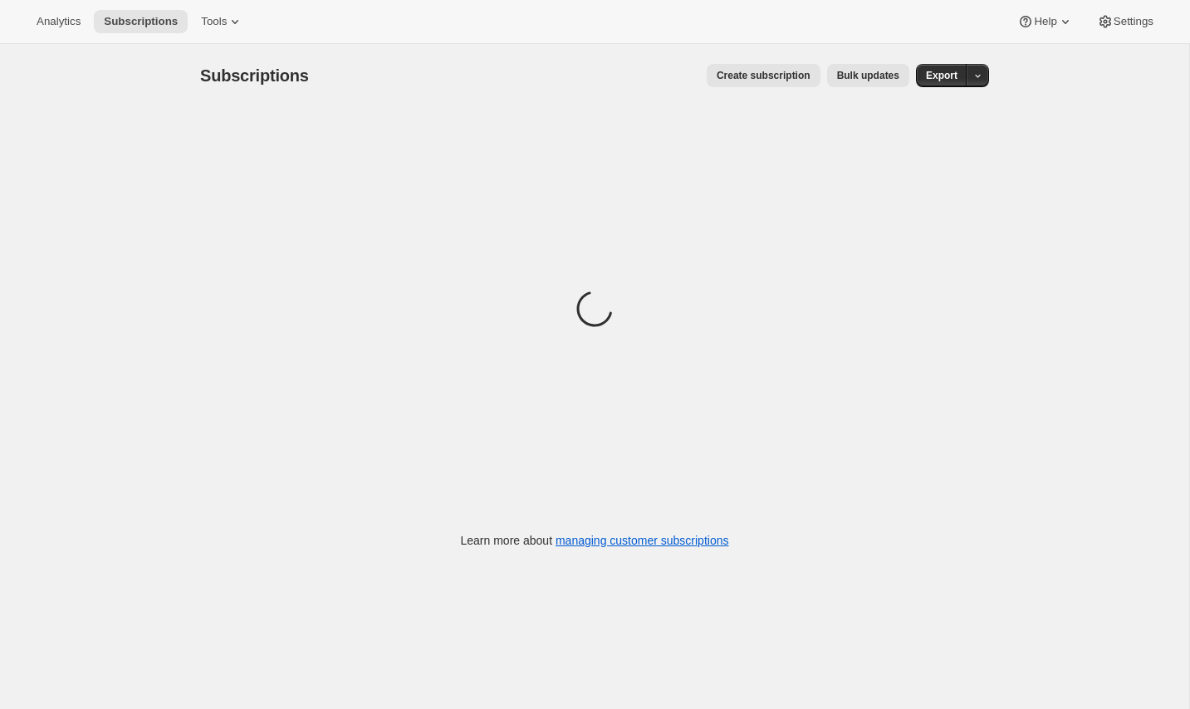  Describe the element at coordinates (213, 22) in the screenshot. I see `span: Tools` at that location.